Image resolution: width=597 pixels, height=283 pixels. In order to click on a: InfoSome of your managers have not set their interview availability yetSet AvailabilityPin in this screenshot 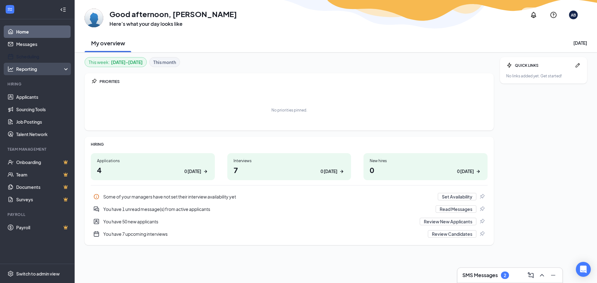, I will do `click(289, 197)`.